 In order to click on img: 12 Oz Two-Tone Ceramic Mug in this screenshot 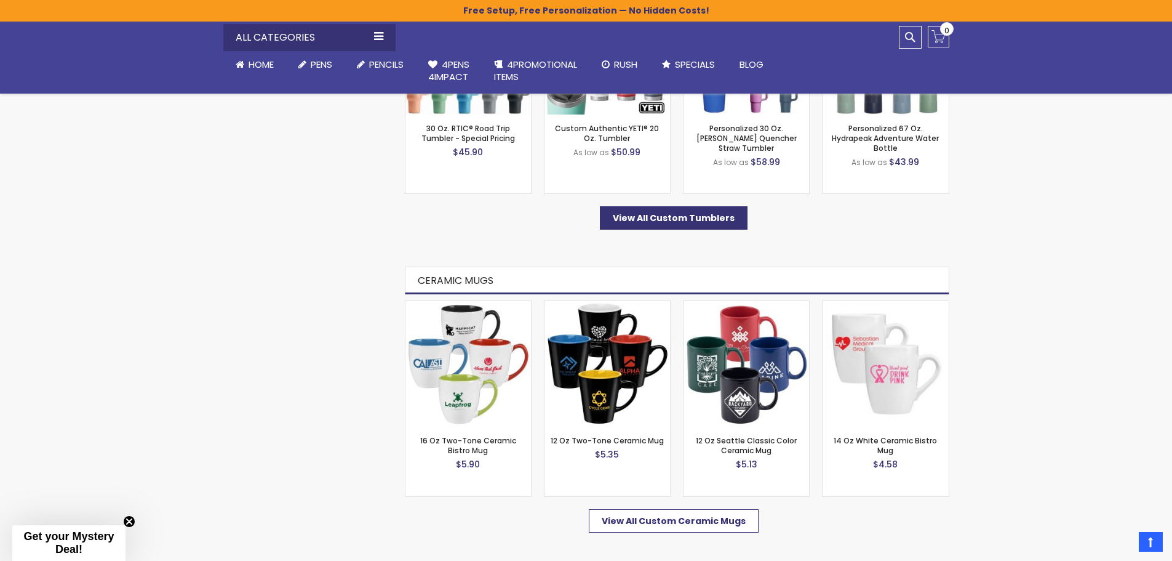, I will do `click(607, 364)`.